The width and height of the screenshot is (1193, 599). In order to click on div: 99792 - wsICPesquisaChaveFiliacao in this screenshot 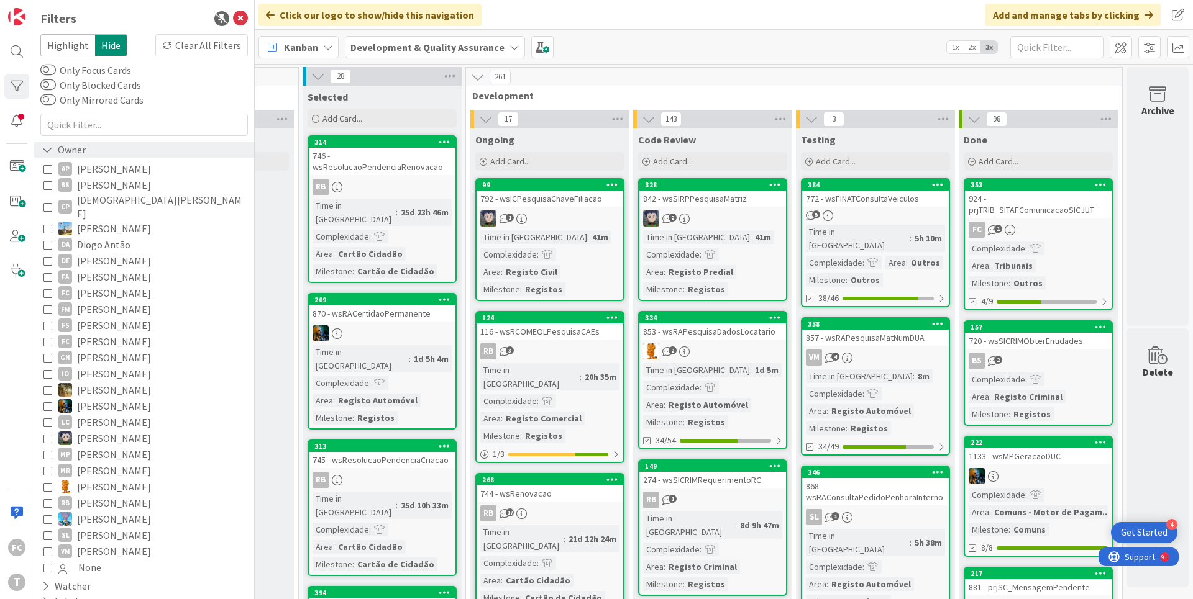, I will do `click(550, 193)`.